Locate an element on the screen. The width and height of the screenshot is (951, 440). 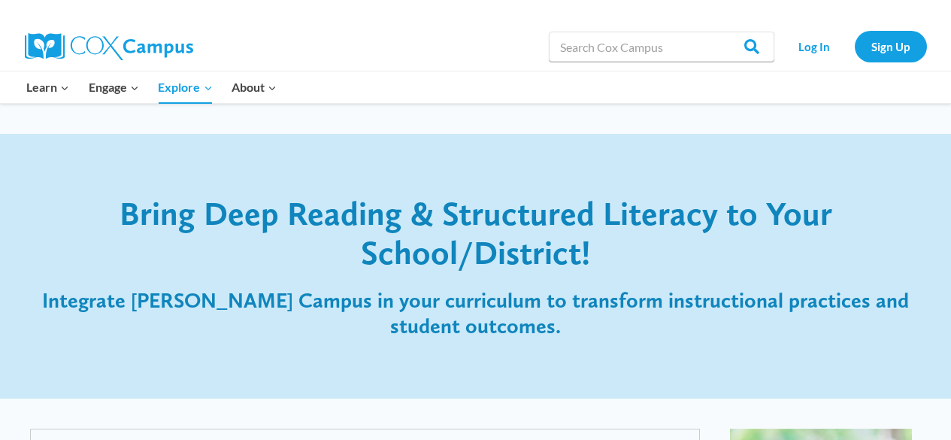
span: Explore is located at coordinates (185, 87).